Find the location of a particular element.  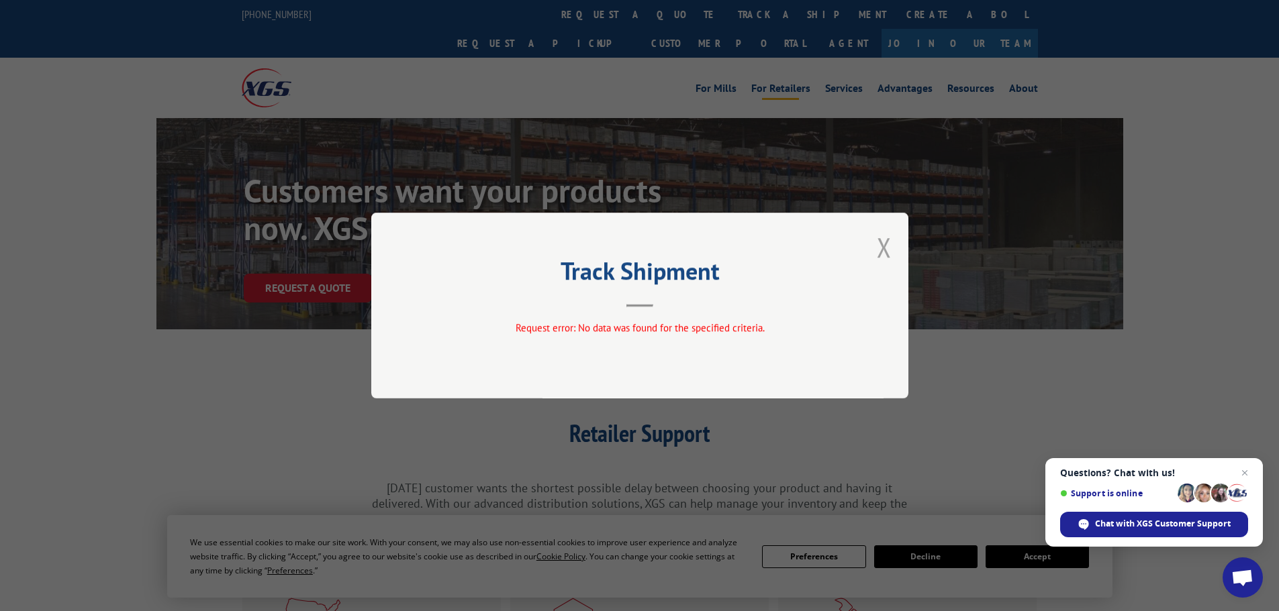

span: Chat with XGS Customer Support is located at coordinates (1162, 524).